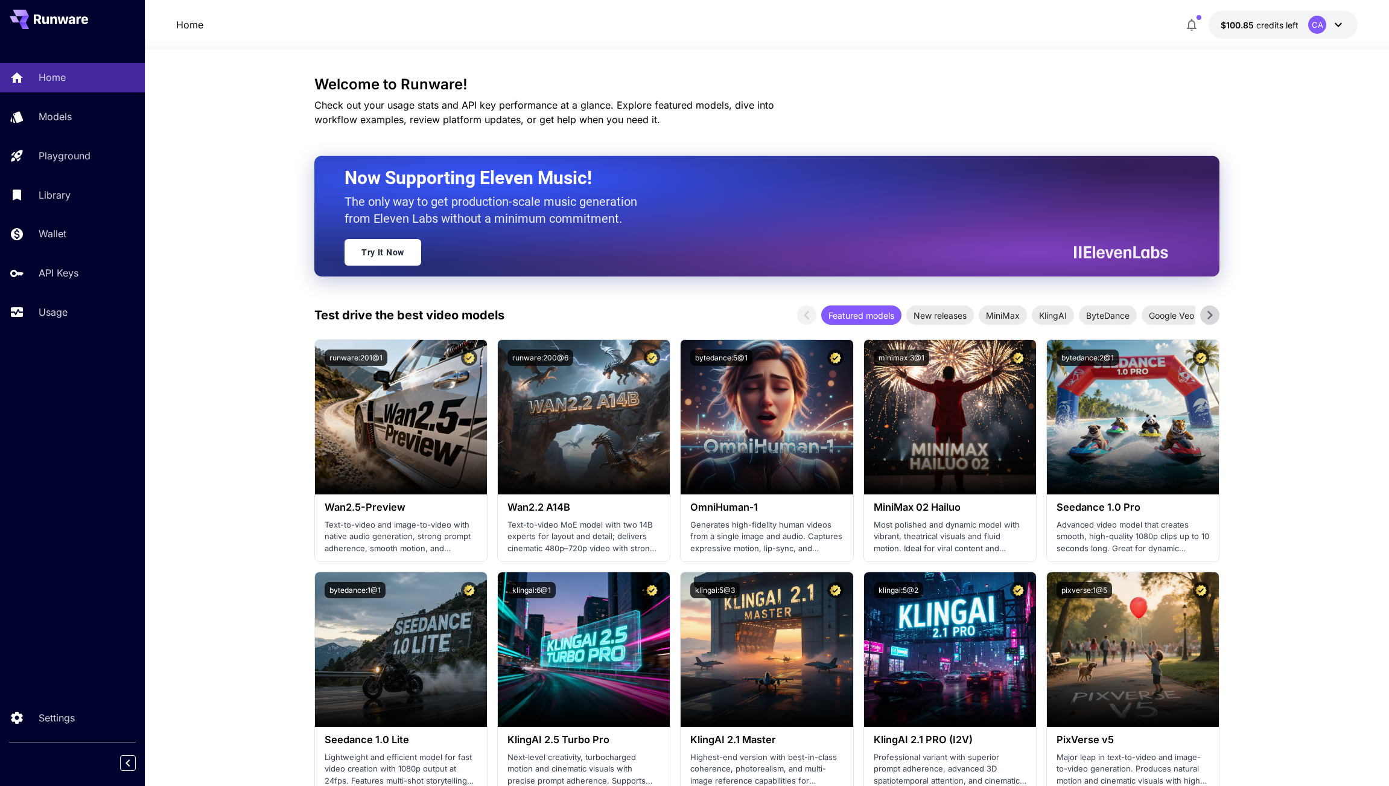  Describe the element at coordinates (583, 536) in the screenshot. I see `p: Text-to-video MoE model with two 14B experts for layout and detail; delivers cinematic 480p–720p ...` at that location.